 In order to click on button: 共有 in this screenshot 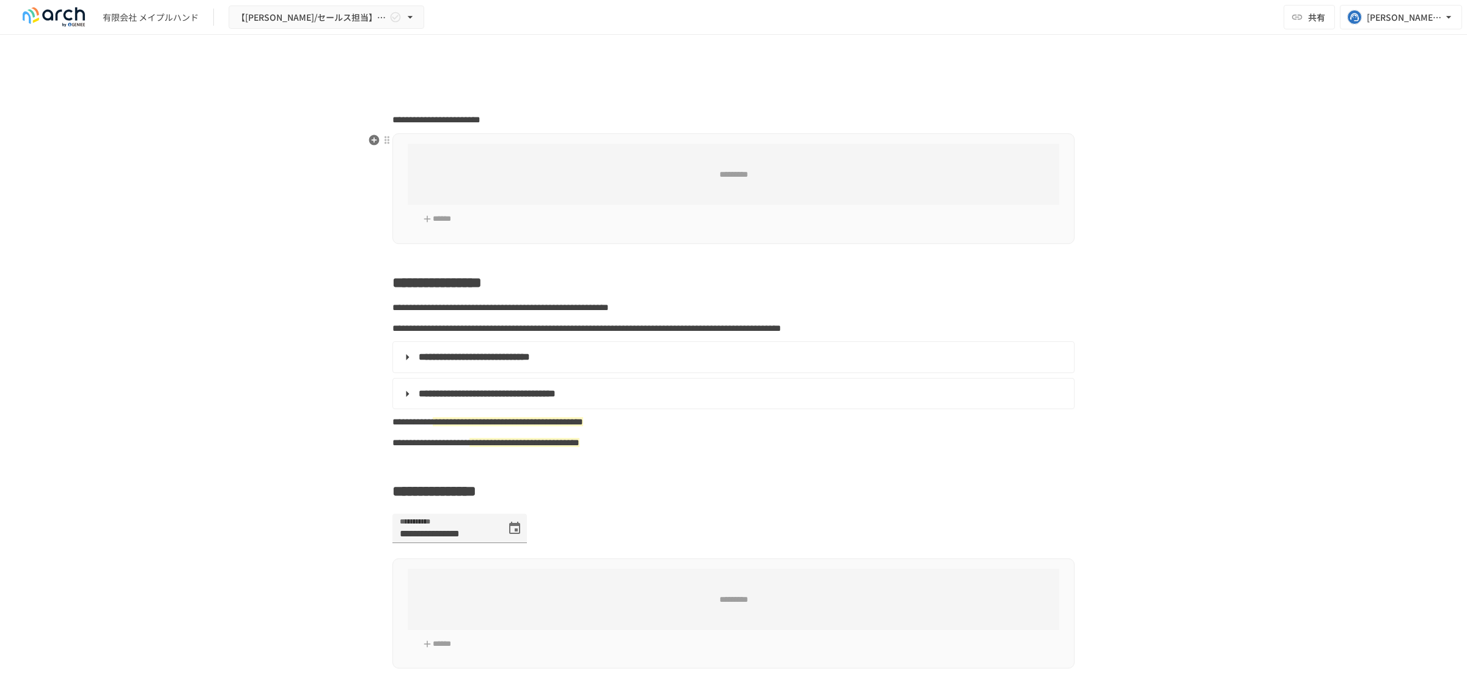, I will do `click(1310, 17)`.